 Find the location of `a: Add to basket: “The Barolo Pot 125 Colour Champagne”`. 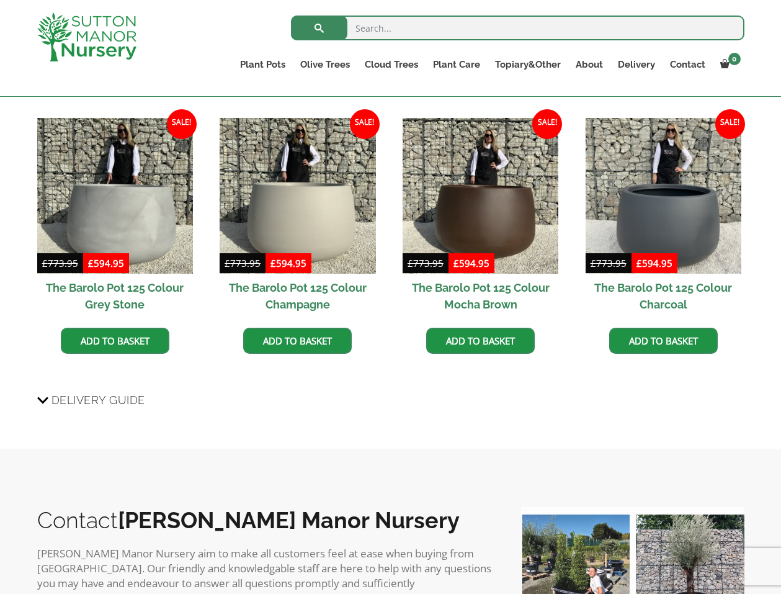

a: Add to basket: “The Barolo Pot 125 Colour Champagne” is located at coordinates (297, 341).